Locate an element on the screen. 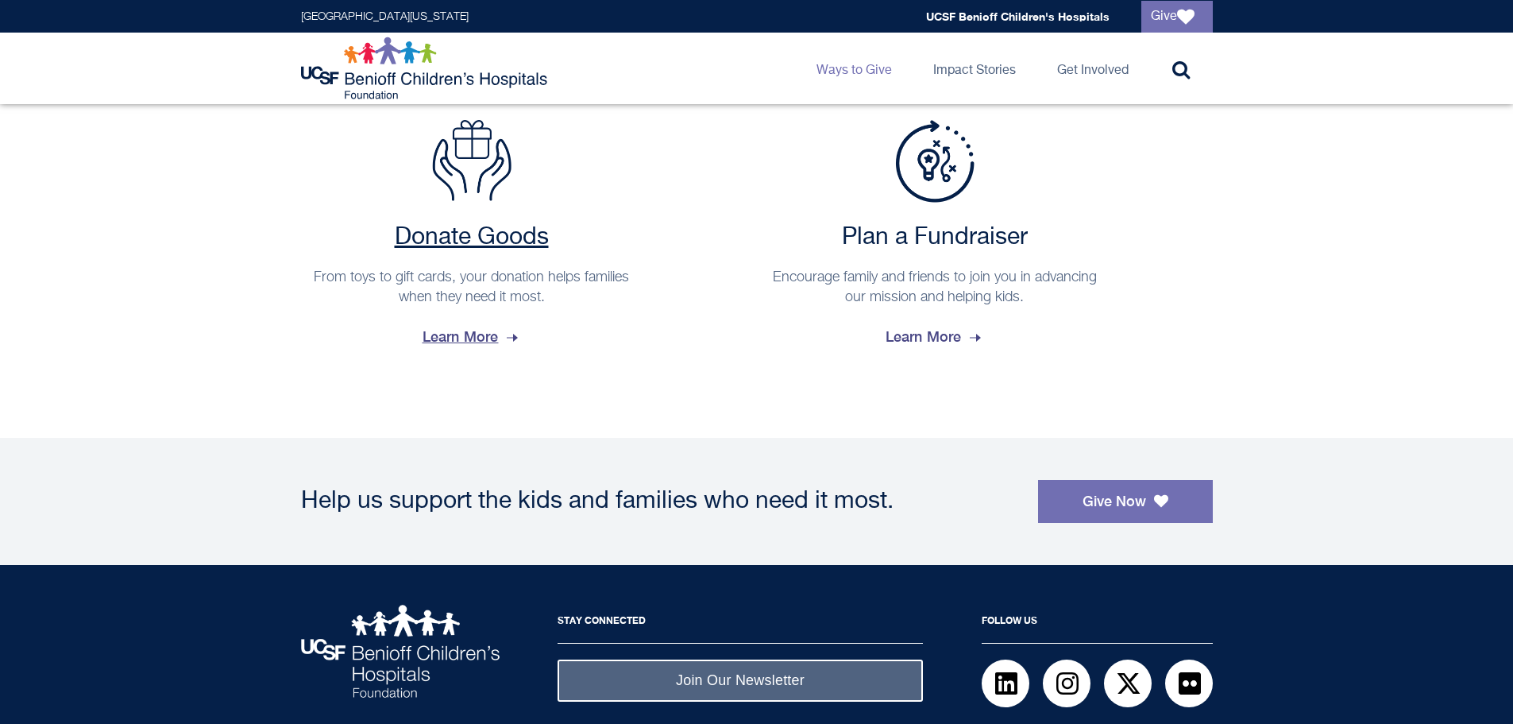 Image resolution: width=1513 pixels, height=724 pixels. a: Join Our Newsletter is located at coordinates (740, 680).